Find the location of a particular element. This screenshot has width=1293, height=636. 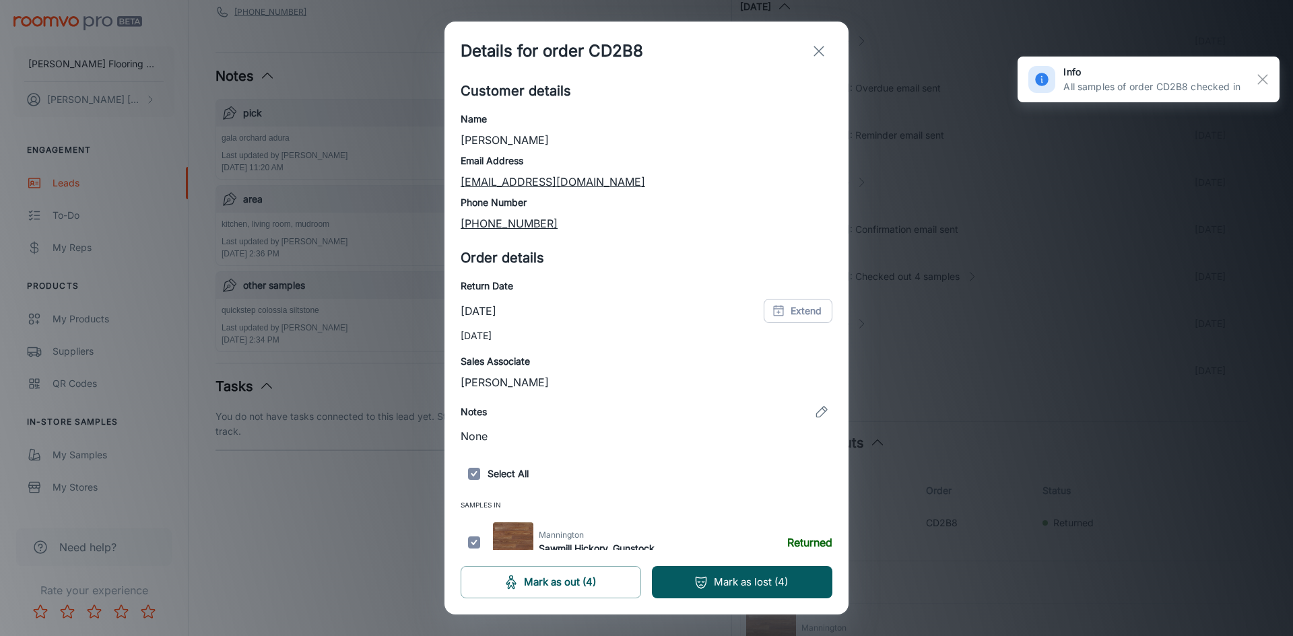

p: All samples of order CD2B8 checked in is located at coordinates (1151, 87).